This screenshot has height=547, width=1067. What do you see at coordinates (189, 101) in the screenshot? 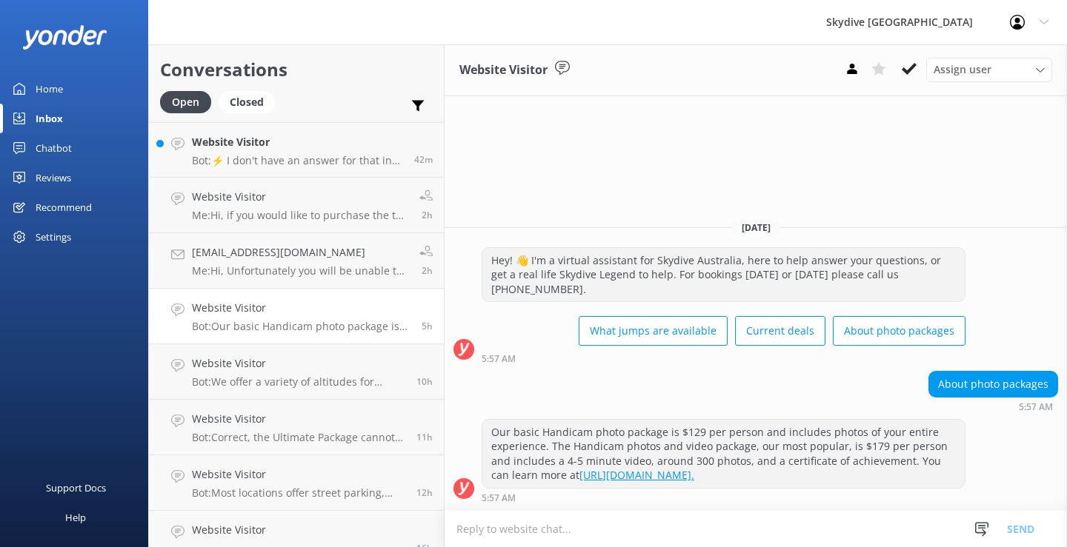
I see `a: Open` at bounding box center [189, 101].